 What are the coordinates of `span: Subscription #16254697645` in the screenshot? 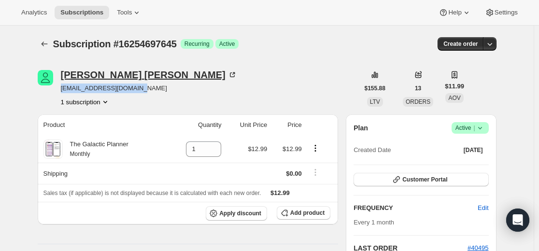 It's located at (115, 44).